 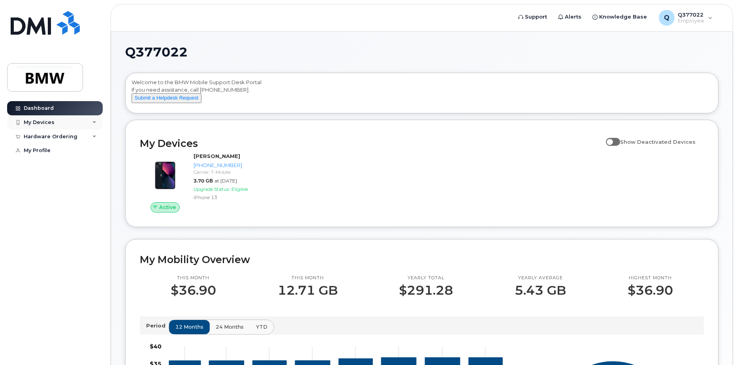 What do you see at coordinates (426, 290) in the screenshot?
I see `p: $291.28` at bounding box center [426, 290].